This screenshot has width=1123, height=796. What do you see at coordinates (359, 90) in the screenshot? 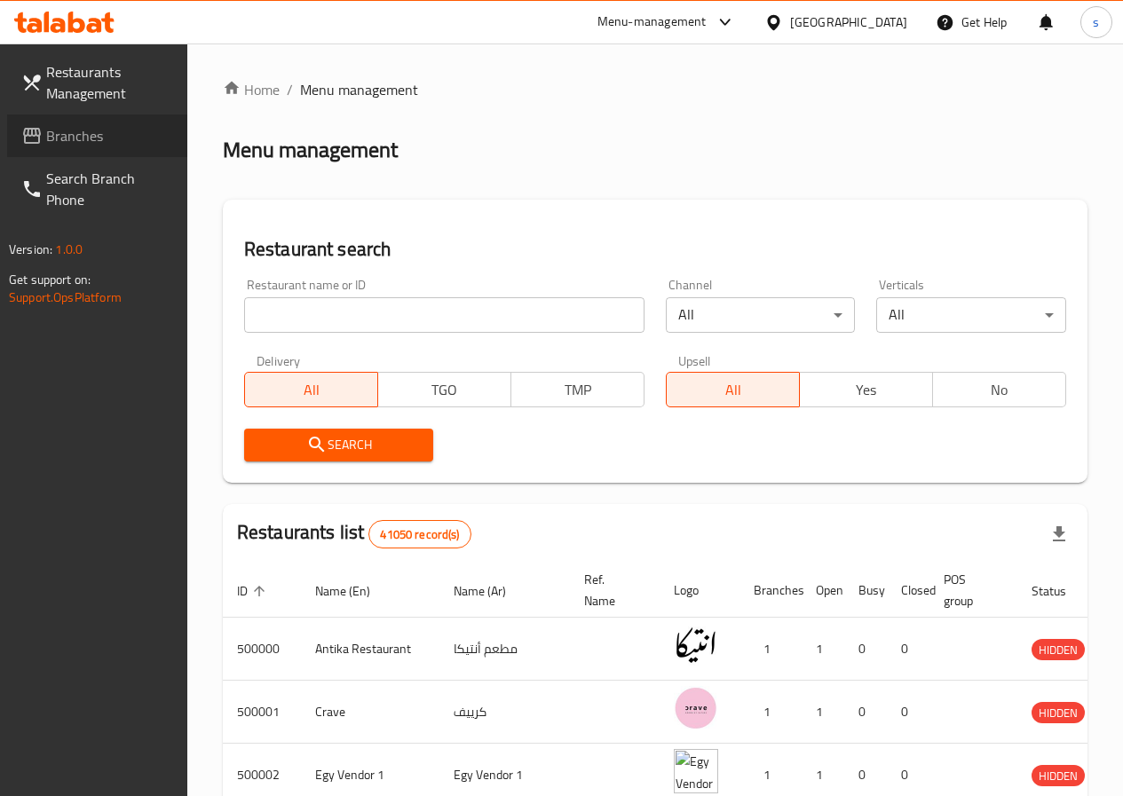
I see `span: Menu management` at bounding box center [359, 90].